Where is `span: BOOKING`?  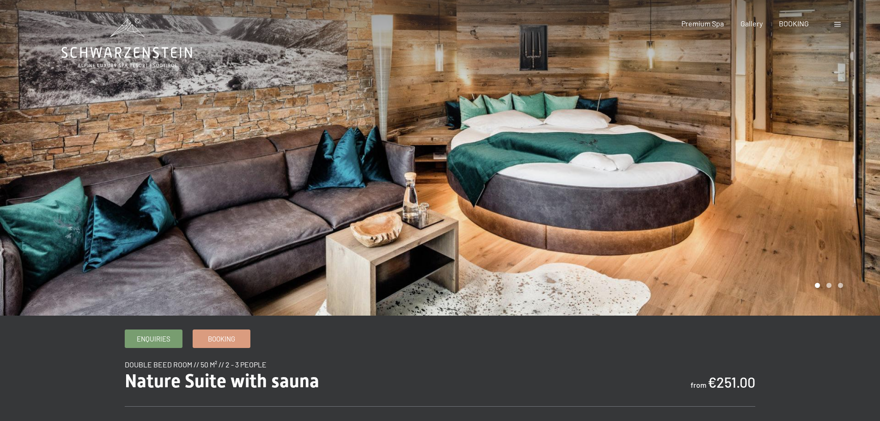 span: BOOKING is located at coordinates (794, 23).